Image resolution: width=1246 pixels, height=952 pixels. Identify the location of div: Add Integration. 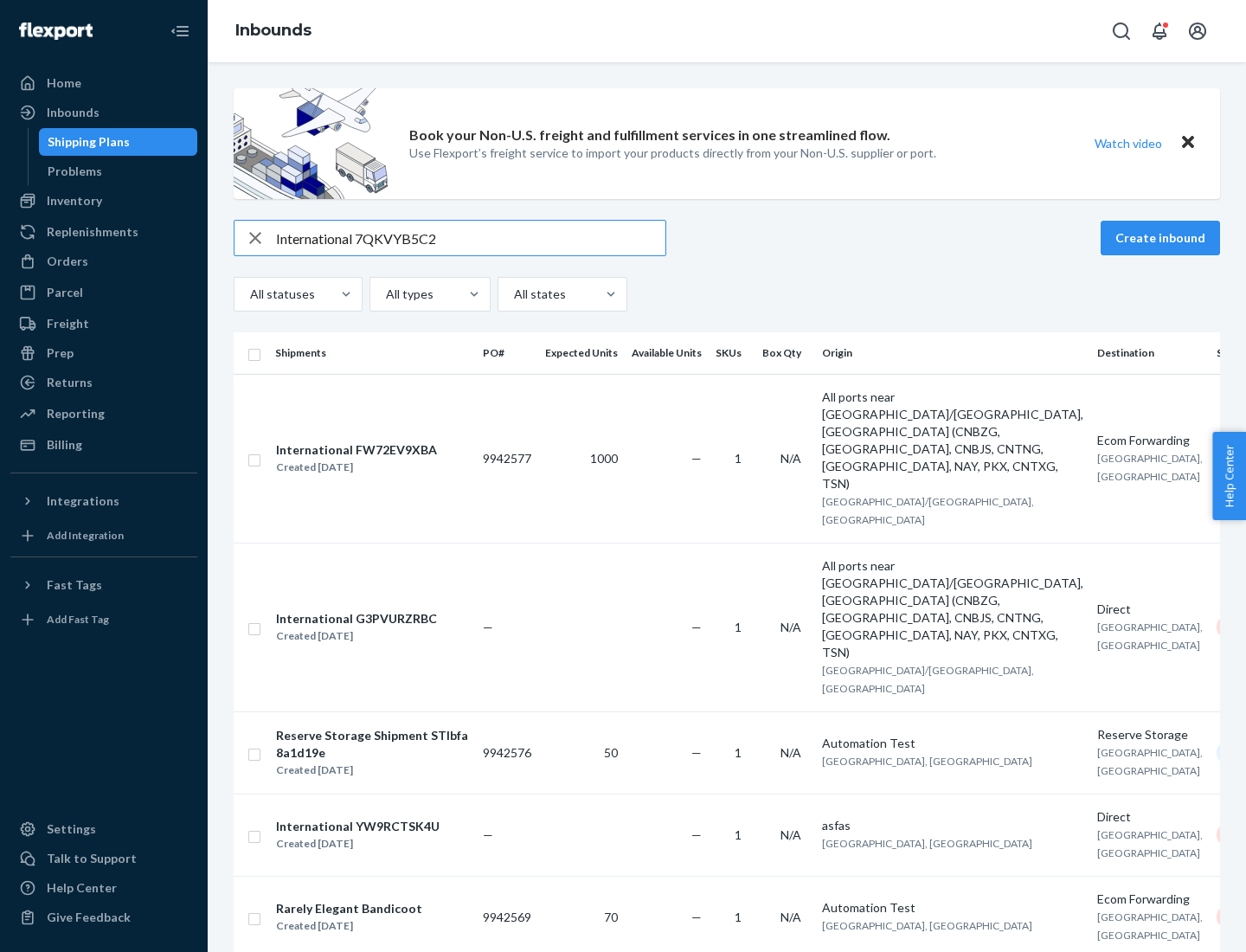
(85, 535).